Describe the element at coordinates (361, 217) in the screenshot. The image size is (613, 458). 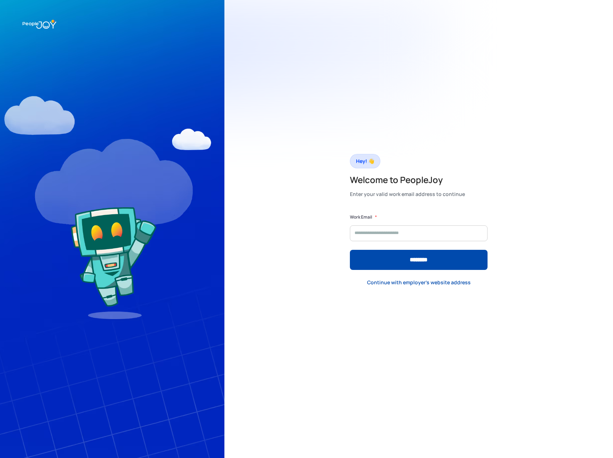
I see `label: Work Email` at that location.